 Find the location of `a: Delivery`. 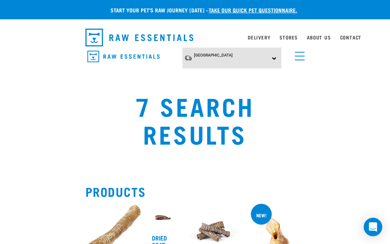

a: Delivery is located at coordinates (259, 37).